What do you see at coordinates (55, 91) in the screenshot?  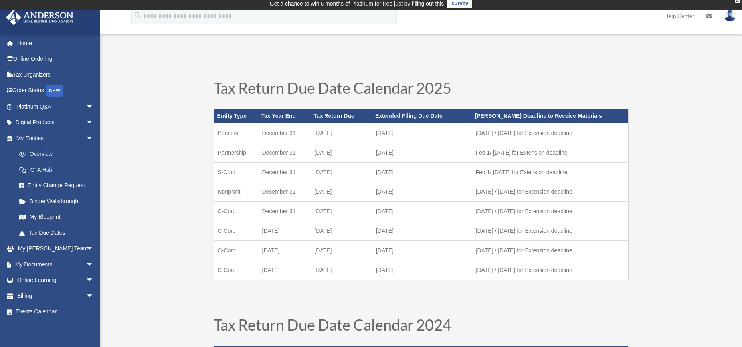 I see `a: Order StatusNEW` at bounding box center [55, 91].